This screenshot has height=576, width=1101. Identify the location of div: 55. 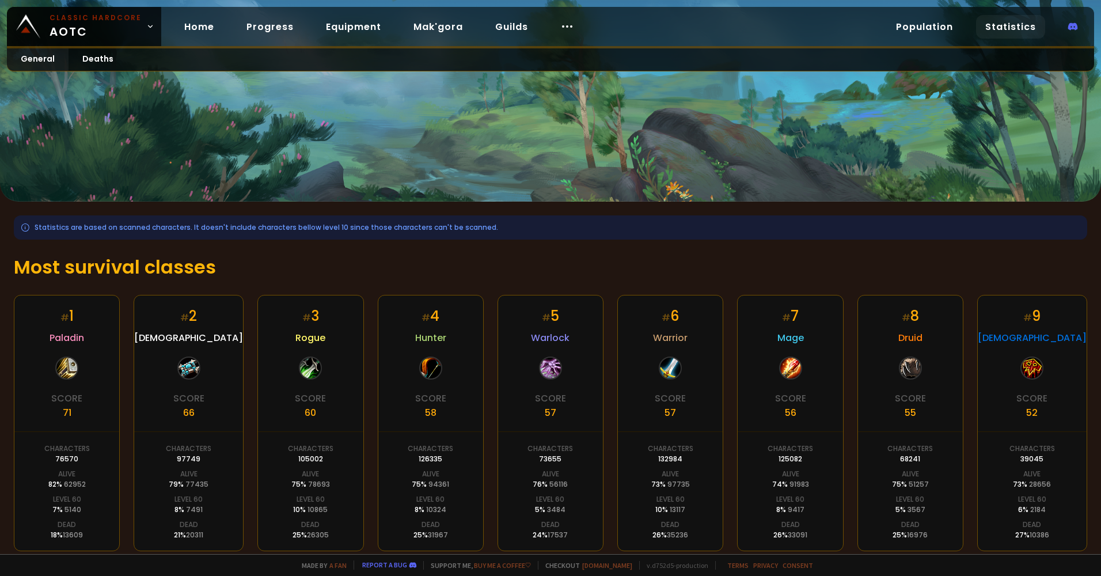
(910, 412).